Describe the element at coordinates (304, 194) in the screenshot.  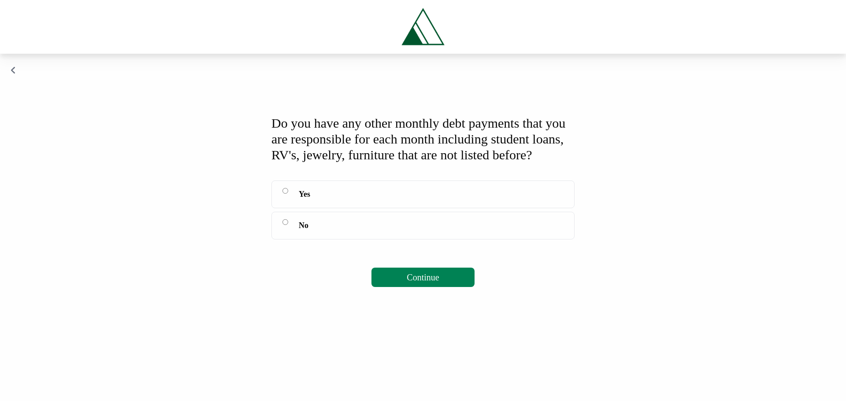
I see `span: Yes` at that location.